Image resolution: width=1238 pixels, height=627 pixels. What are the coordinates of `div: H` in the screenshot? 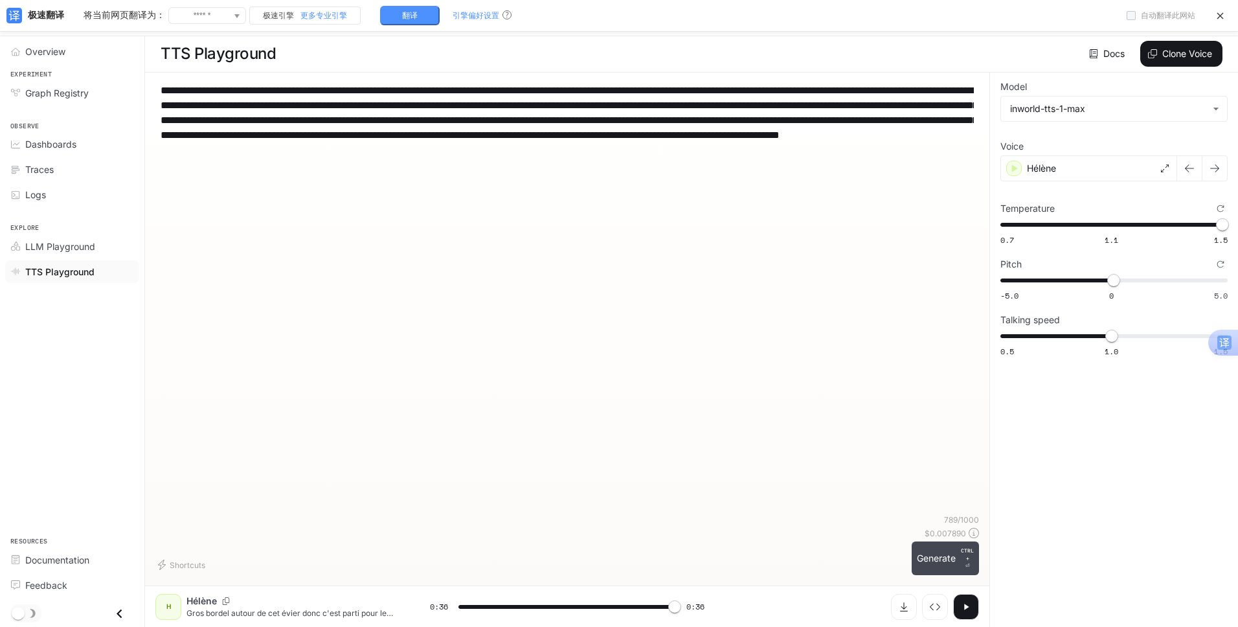 It's located at (168, 607).